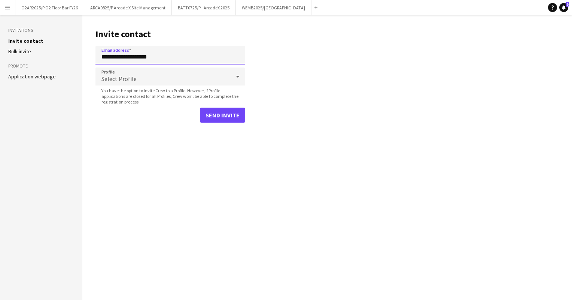  Describe the element at coordinates (41, 30) in the screenshot. I see `h3: Invitations` at that location.